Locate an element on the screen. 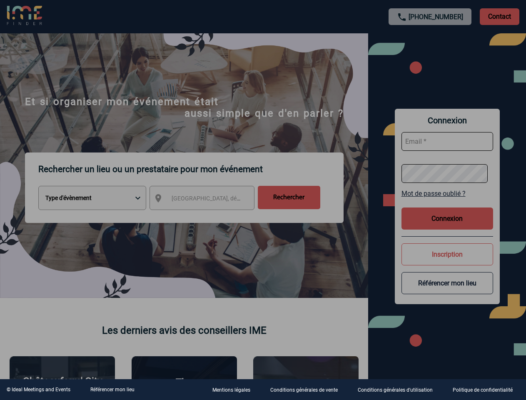 The height and width of the screenshot is (400, 526). p: Conditions générales d'utilisation is located at coordinates (395, 390).